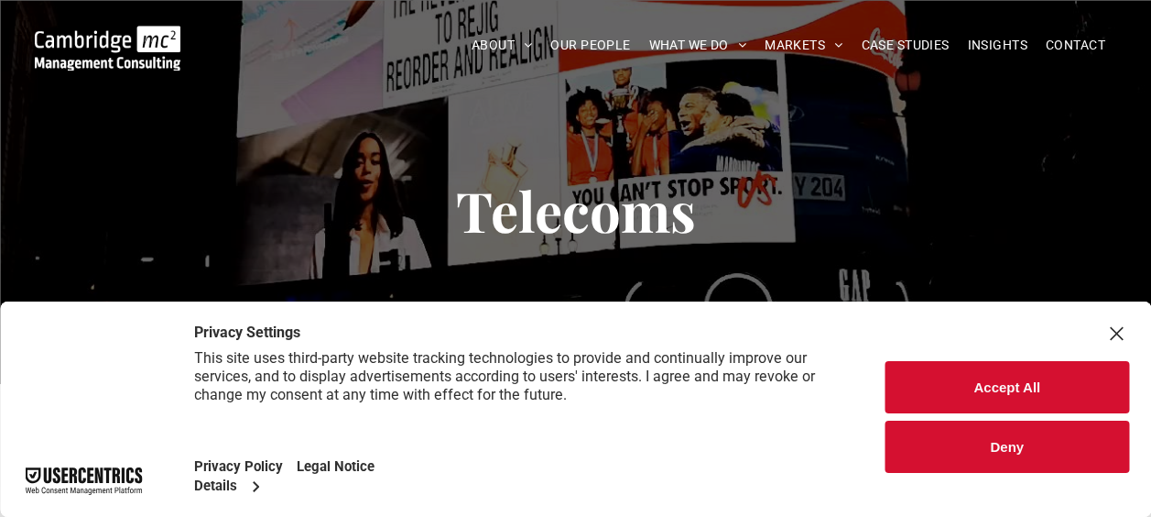 This screenshot has height=517, width=1151. Describe the element at coordinates (803, 45) in the screenshot. I see `a: MARKETS` at that location.